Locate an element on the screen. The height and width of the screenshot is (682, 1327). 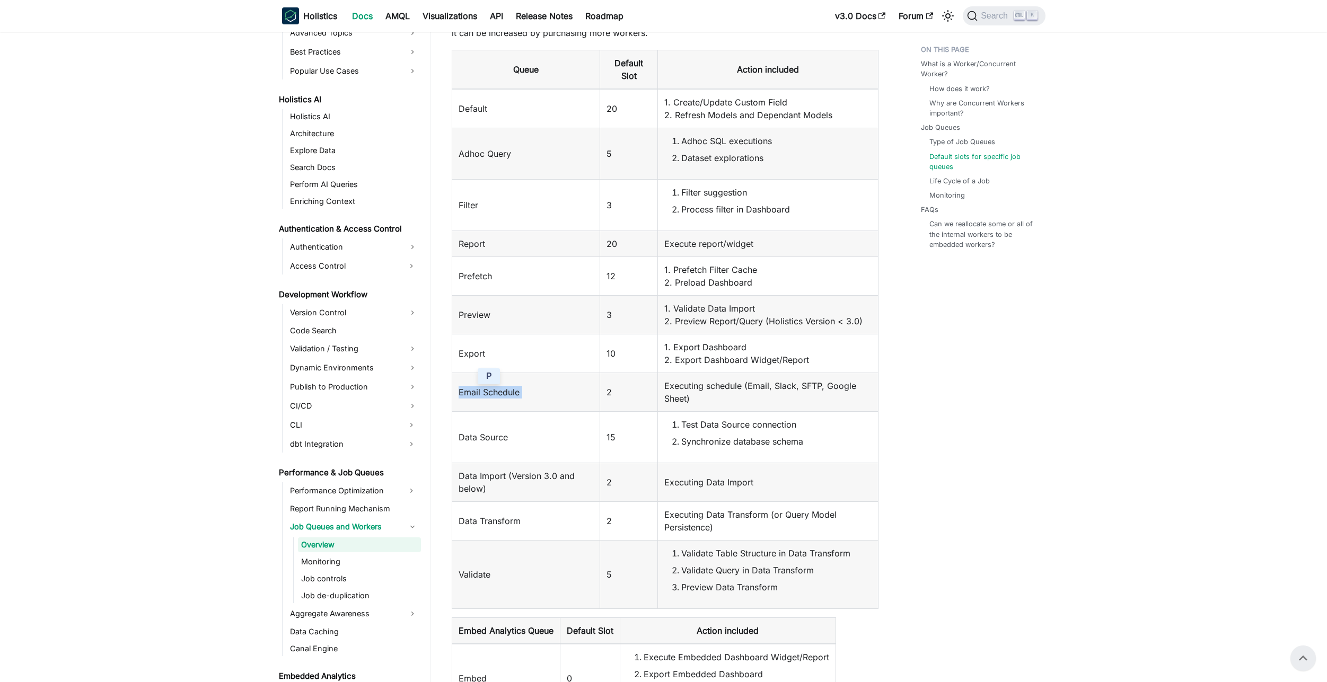
a: Job de-duplication is located at coordinates (359, 596).